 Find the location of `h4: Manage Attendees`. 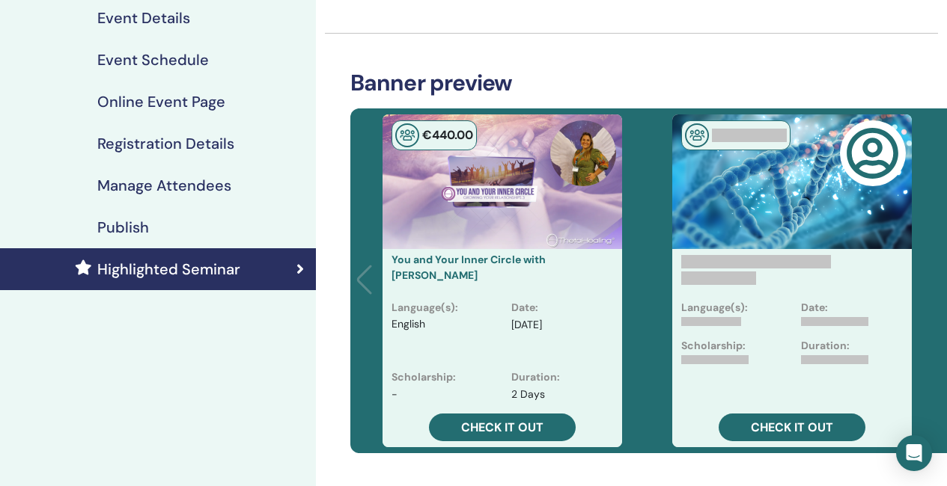

h4: Manage Attendees is located at coordinates (164, 186).